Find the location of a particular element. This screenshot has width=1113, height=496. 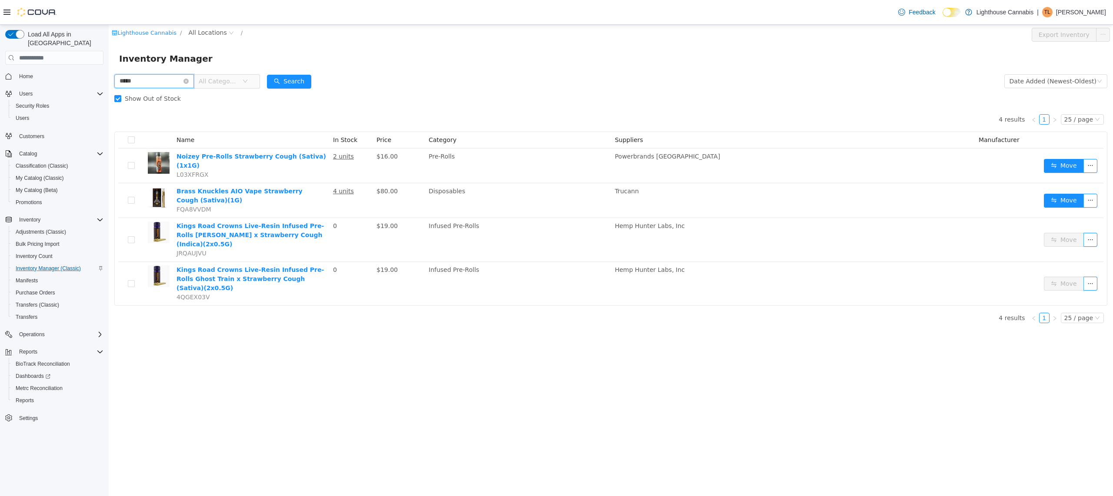

span: Hemp Hunter Labs, Inc is located at coordinates (541, 245).